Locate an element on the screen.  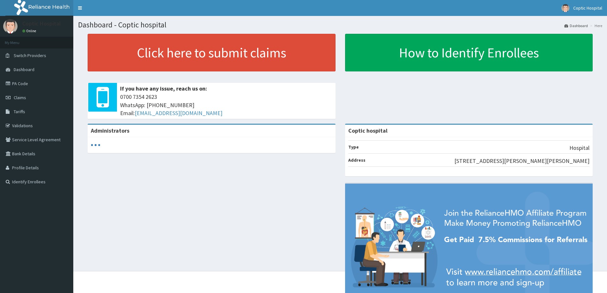
li: Here is located at coordinates (595, 25).